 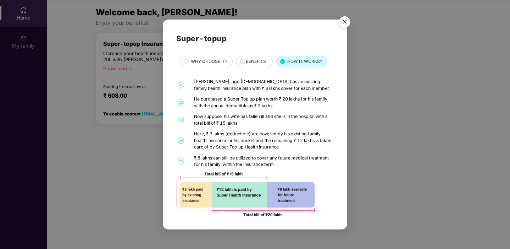 I want to click on img: 92ad5f425632aafc39dd5e75337fe900.png, so click(x=247, y=194).